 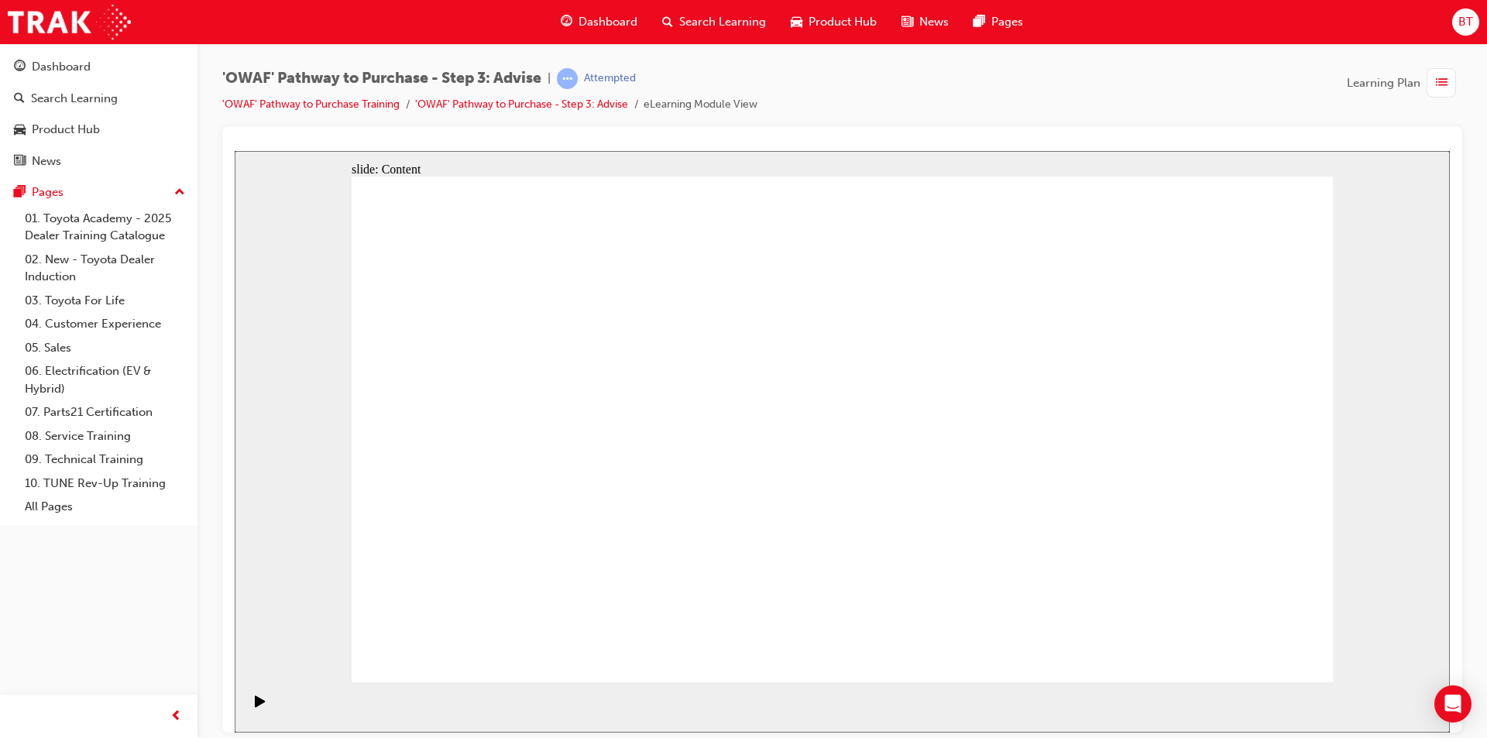 I want to click on button: Pages, so click(x=98, y=192).